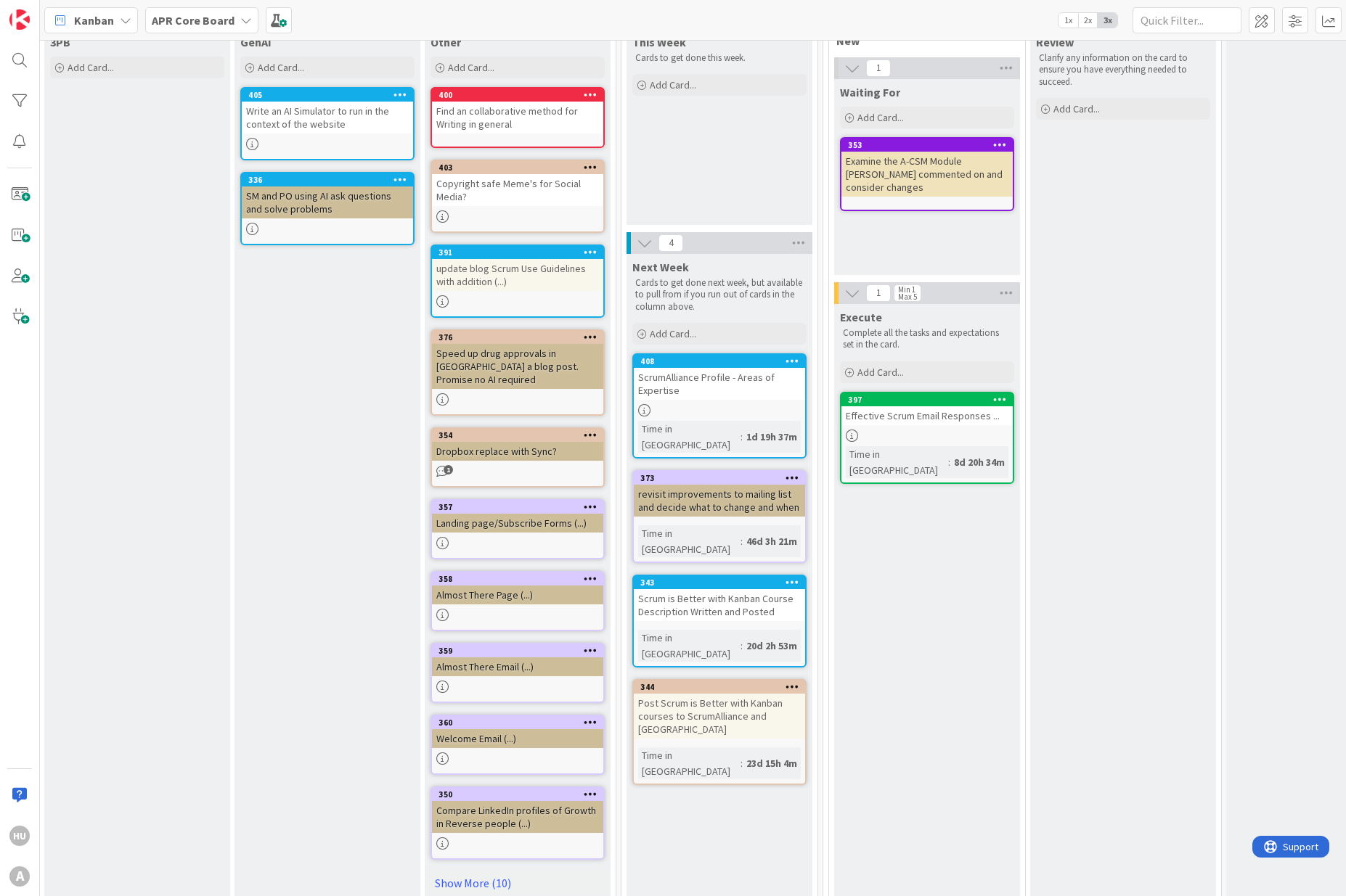 This screenshot has height=896, width=1346. Describe the element at coordinates (445, 42) in the screenshot. I see `span: Other` at that location.